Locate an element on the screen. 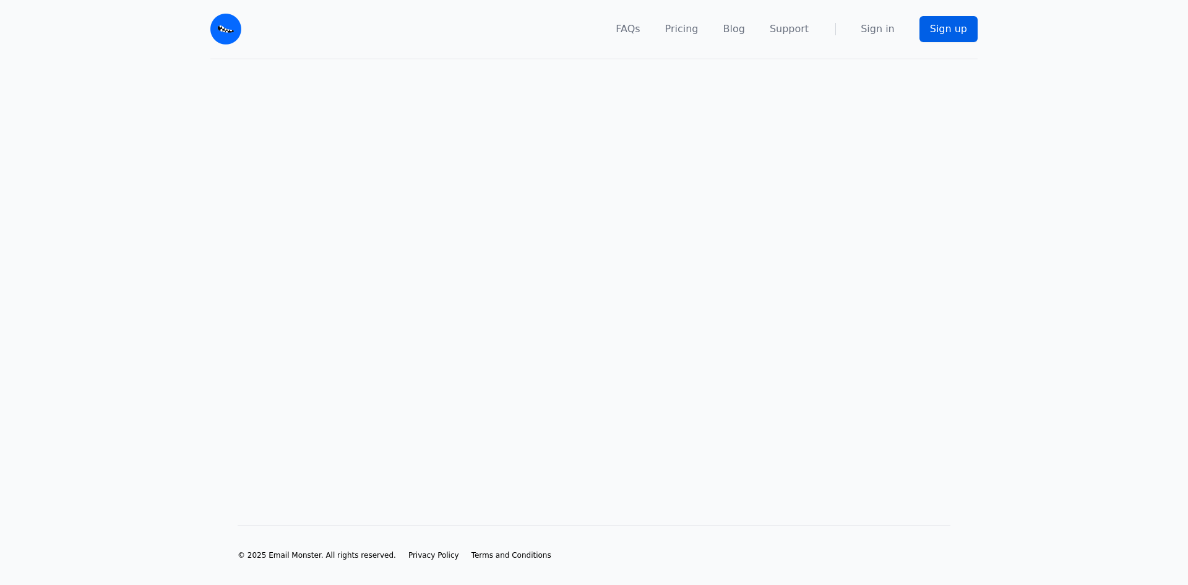  span: Terms and Conditions is located at coordinates (511, 555).